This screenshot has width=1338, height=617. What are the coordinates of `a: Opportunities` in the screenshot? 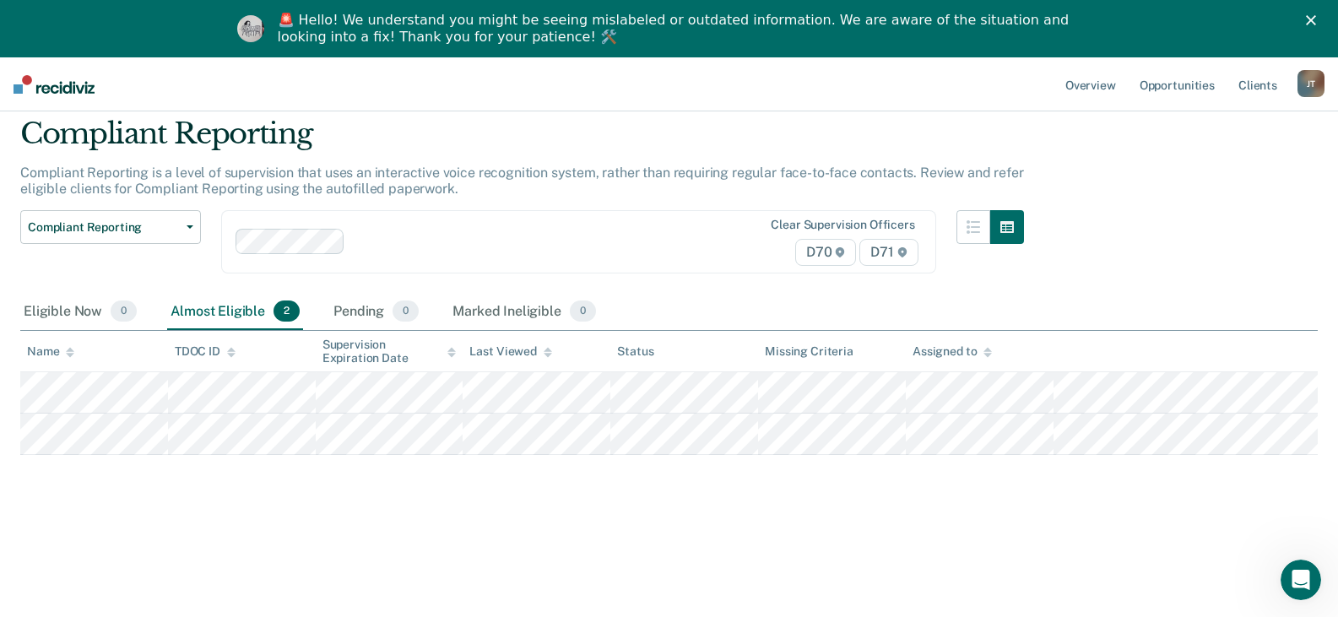 It's located at (1177, 84).